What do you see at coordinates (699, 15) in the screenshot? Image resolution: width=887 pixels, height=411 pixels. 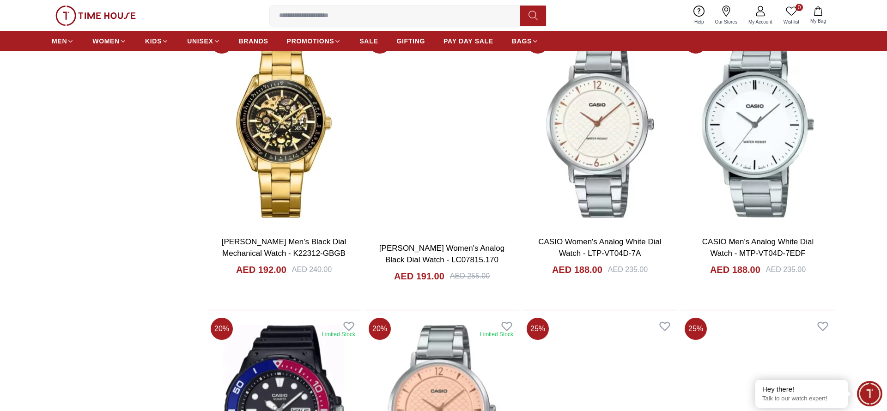 I see `a: Help` at bounding box center [699, 15].